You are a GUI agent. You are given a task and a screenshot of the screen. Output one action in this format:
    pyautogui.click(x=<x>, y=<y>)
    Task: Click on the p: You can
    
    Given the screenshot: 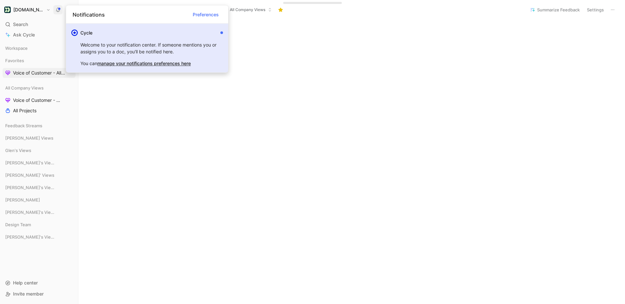 What is the action you would take?
    pyautogui.click(x=152, y=63)
    